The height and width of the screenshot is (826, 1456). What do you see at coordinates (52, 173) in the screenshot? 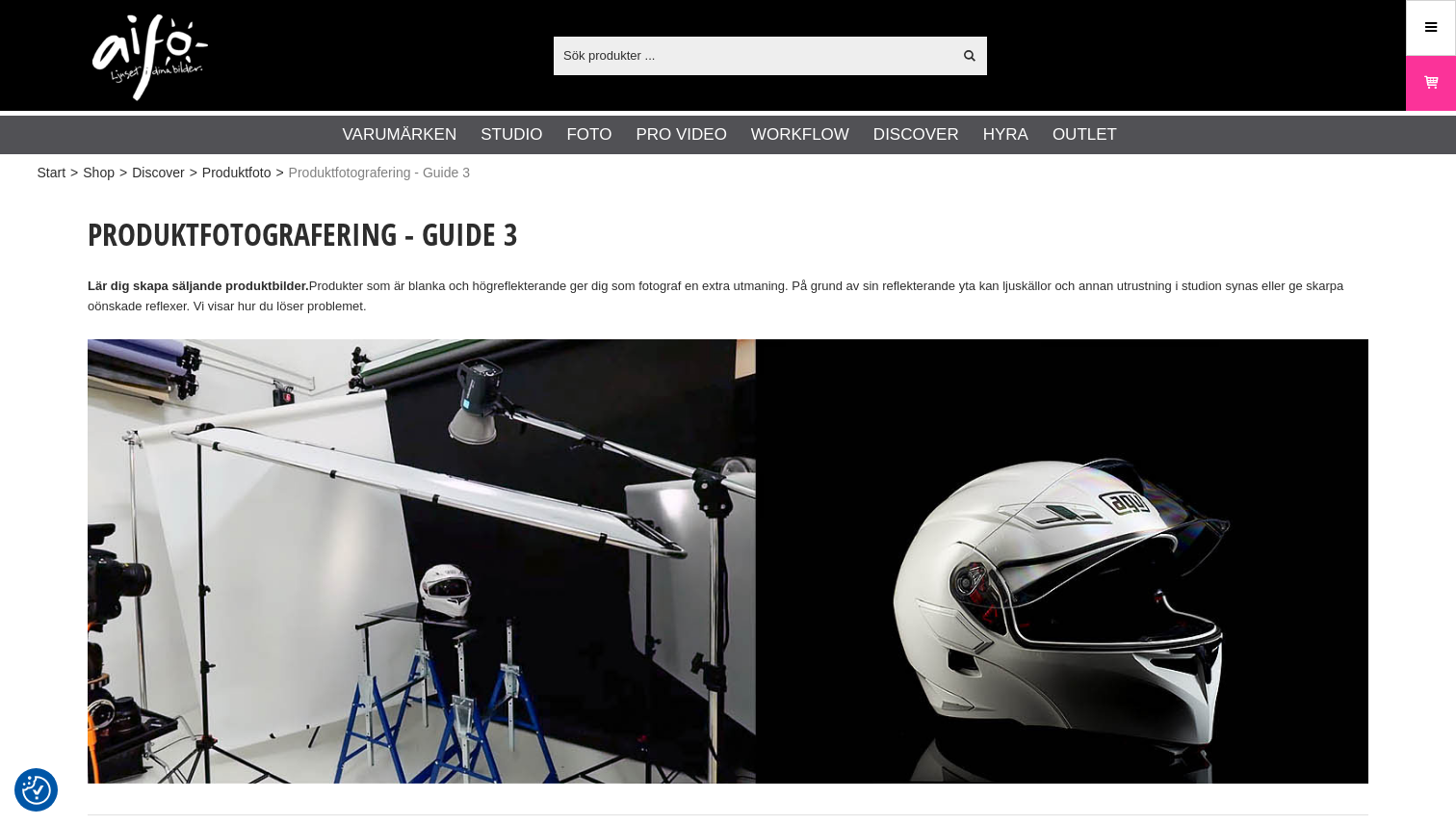
I see `a: Start` at bounding box center [52, 173].